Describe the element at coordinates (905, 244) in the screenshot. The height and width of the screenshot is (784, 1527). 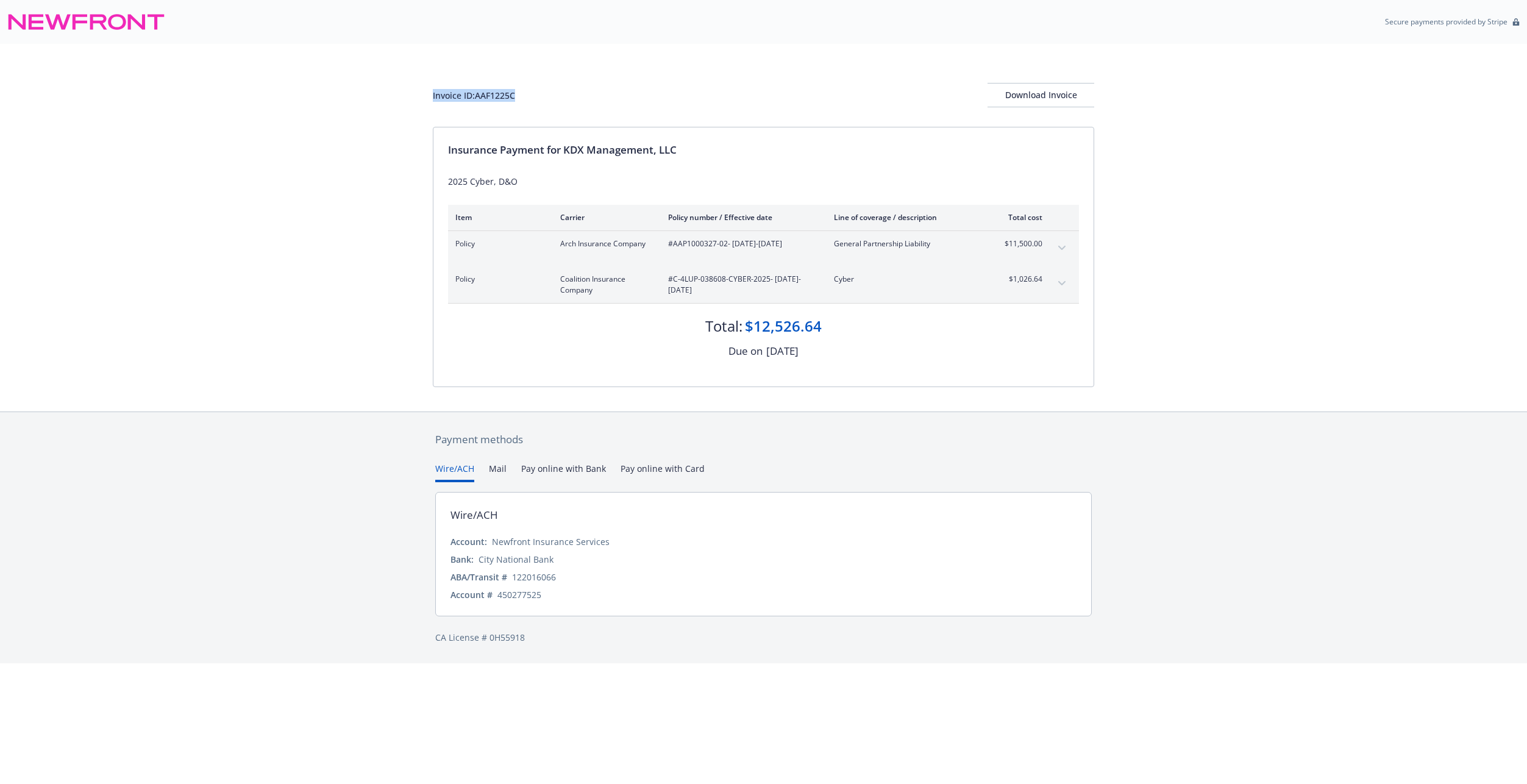
I see `span: General Partnership Liability` at that location.